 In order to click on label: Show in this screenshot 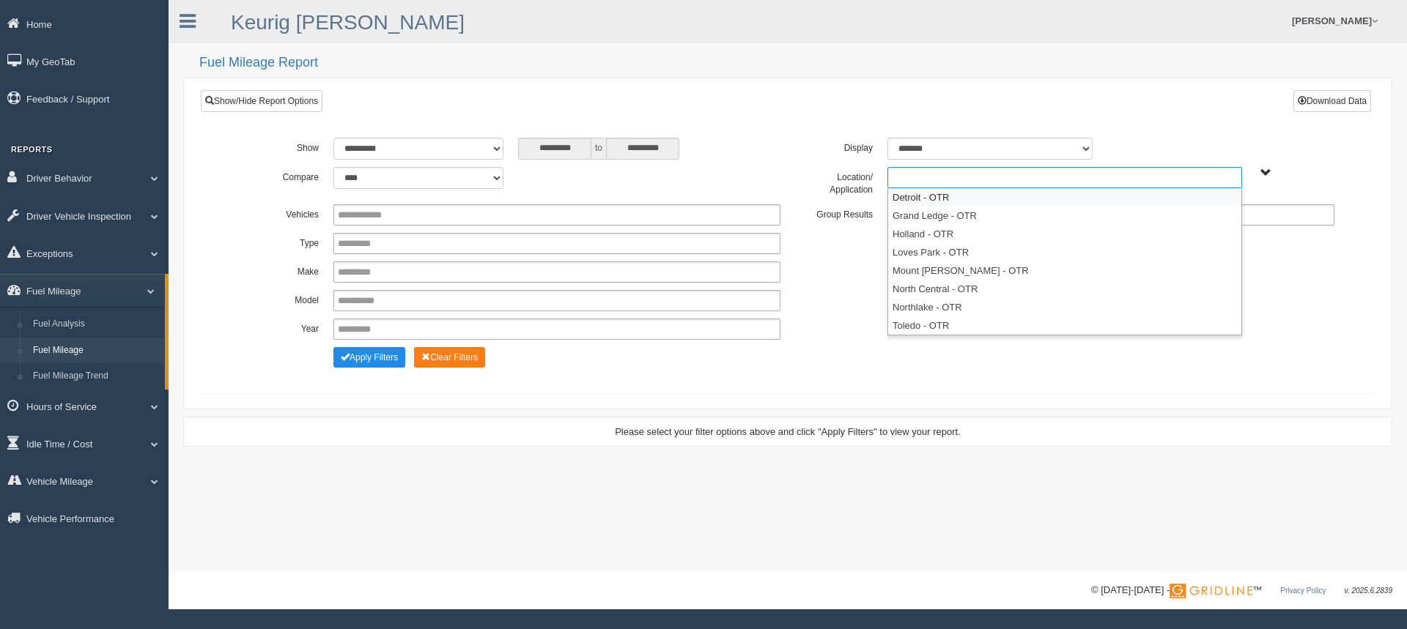, I will do `click(280, 147)`.